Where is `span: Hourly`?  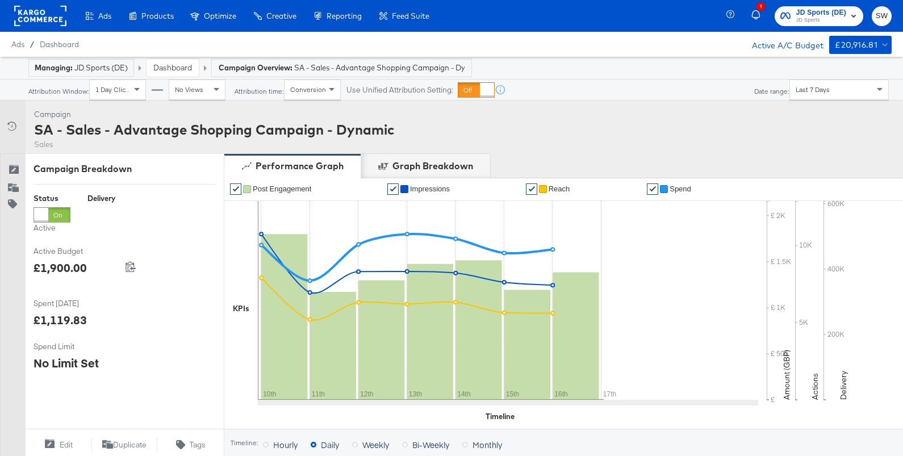 span: Hourly is located at coordinates (285, 444).